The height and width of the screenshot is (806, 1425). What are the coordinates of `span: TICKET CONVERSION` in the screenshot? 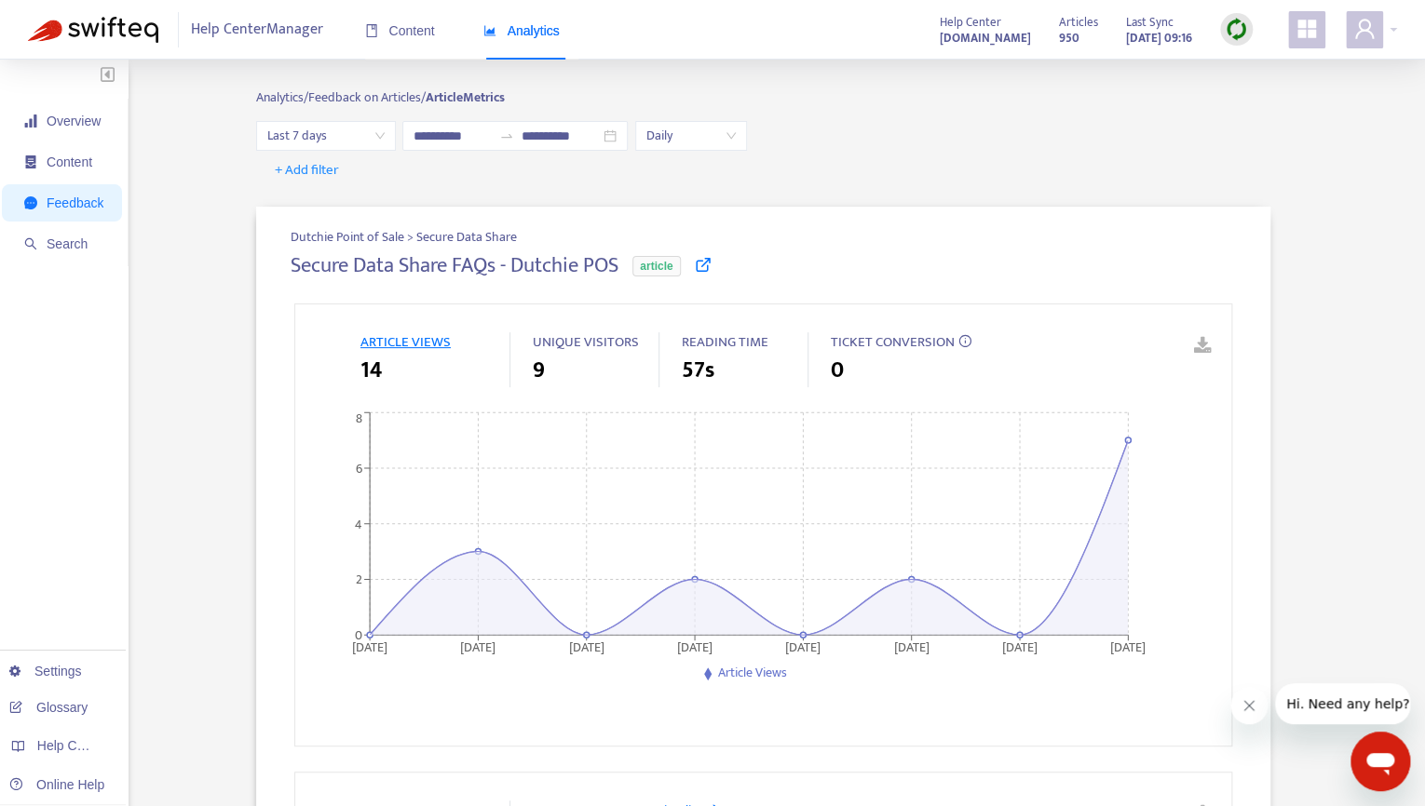 It's located at (892, 342).